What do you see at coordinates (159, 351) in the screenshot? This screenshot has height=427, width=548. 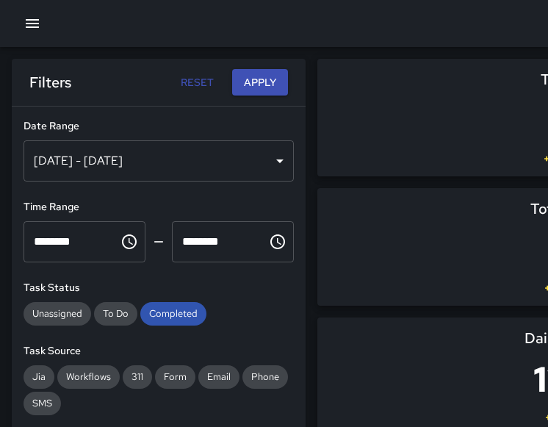 I see `h6: Task Source` at bounding box center [159, 351].